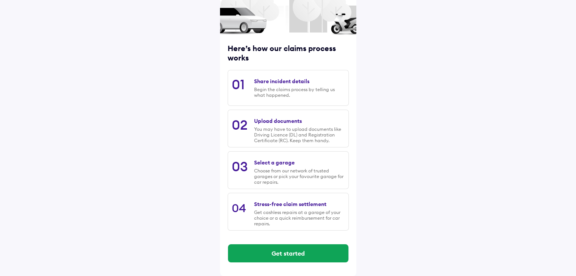 The width and height of the screenshot is (576, 276). What do you see at coordinates (299, 92) in the screenshot?
I see `div: Begin the claims process by telling us what happened.` at bounding box center [299, 92].